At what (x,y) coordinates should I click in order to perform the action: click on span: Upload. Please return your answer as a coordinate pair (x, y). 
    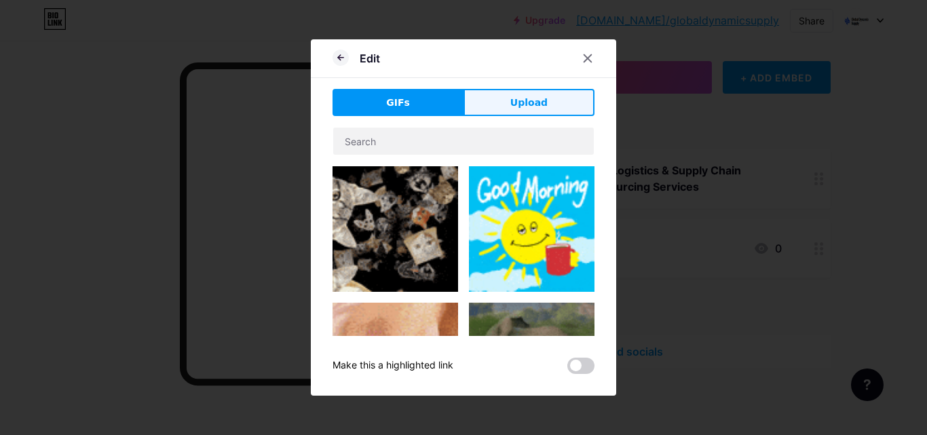
    Looking at the image, I should click on (529, 102).